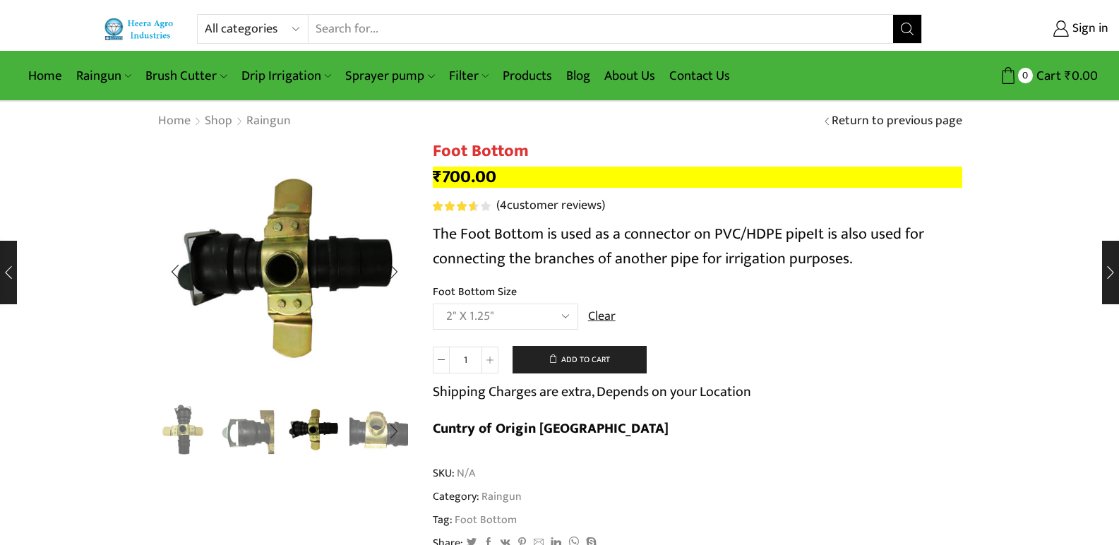  I want to click on a: Drip Irrigation, so click(286, 76).